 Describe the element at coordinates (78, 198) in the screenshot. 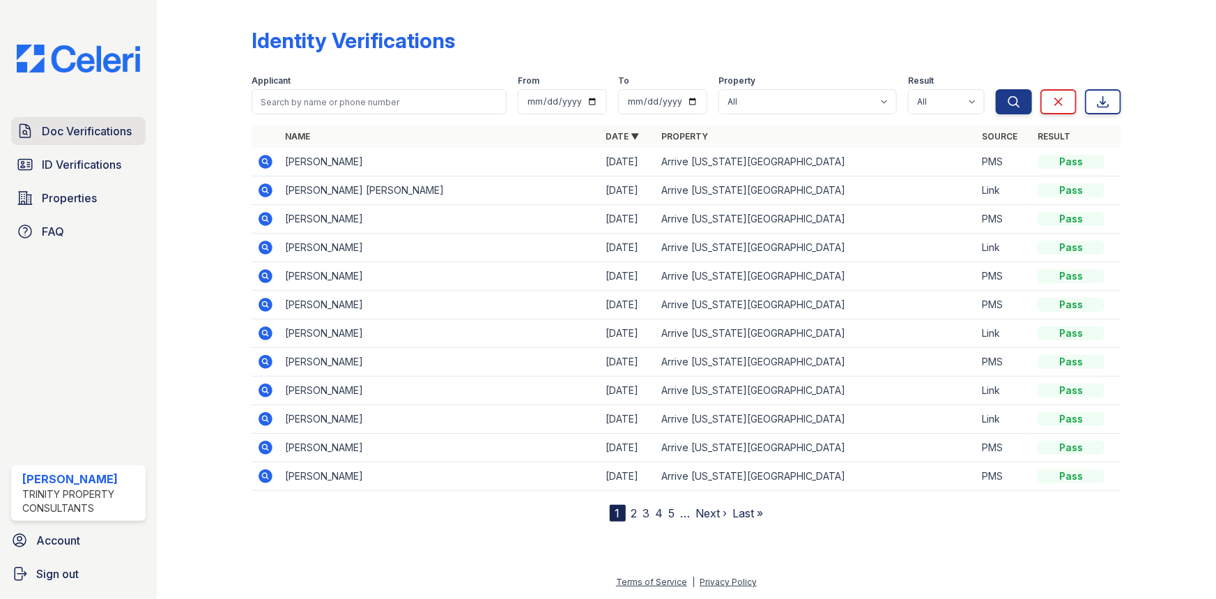

I see `a: Properties` at that location.